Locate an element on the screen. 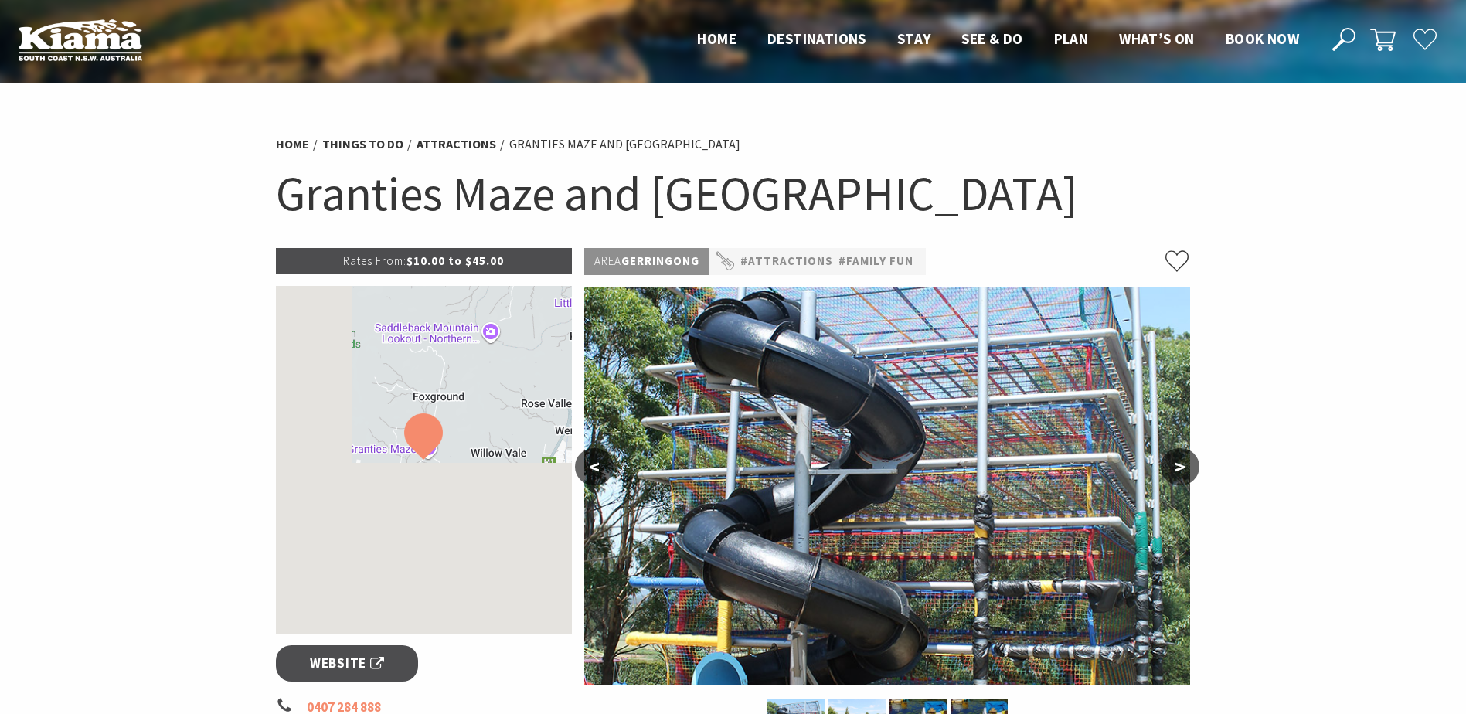 Image resolution: width=1466 pixels, height=714 pixels. span: Rates From: is located at coordinates (375, 261).